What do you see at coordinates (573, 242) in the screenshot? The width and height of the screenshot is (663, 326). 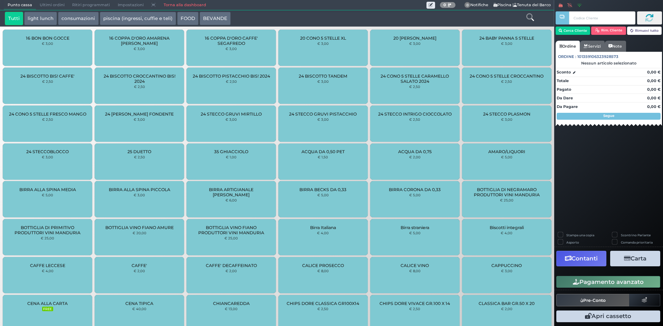 I see `label: Asporto` at bounding box center [573, 242].